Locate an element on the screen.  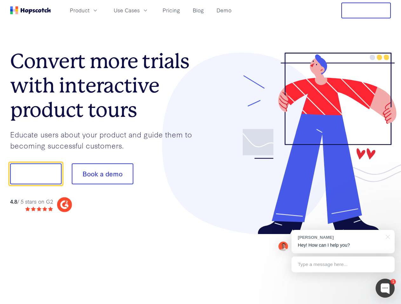
a: Home is located at coordinates (30, 10).